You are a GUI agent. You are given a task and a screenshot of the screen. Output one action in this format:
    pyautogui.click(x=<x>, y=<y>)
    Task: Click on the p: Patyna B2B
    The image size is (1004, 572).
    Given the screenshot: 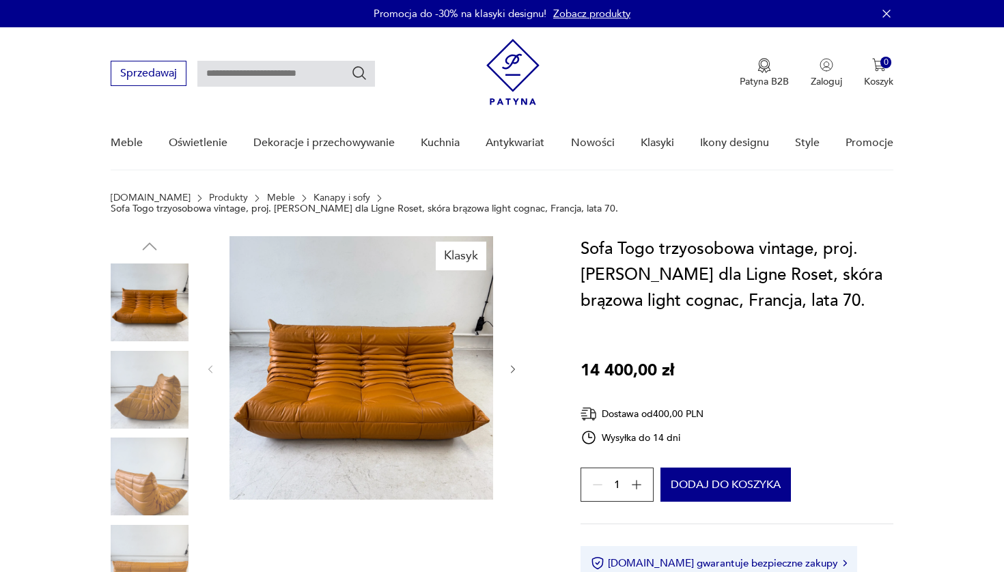 What is the action you would take?
    pyautogui.click(x=764, y=81)
    